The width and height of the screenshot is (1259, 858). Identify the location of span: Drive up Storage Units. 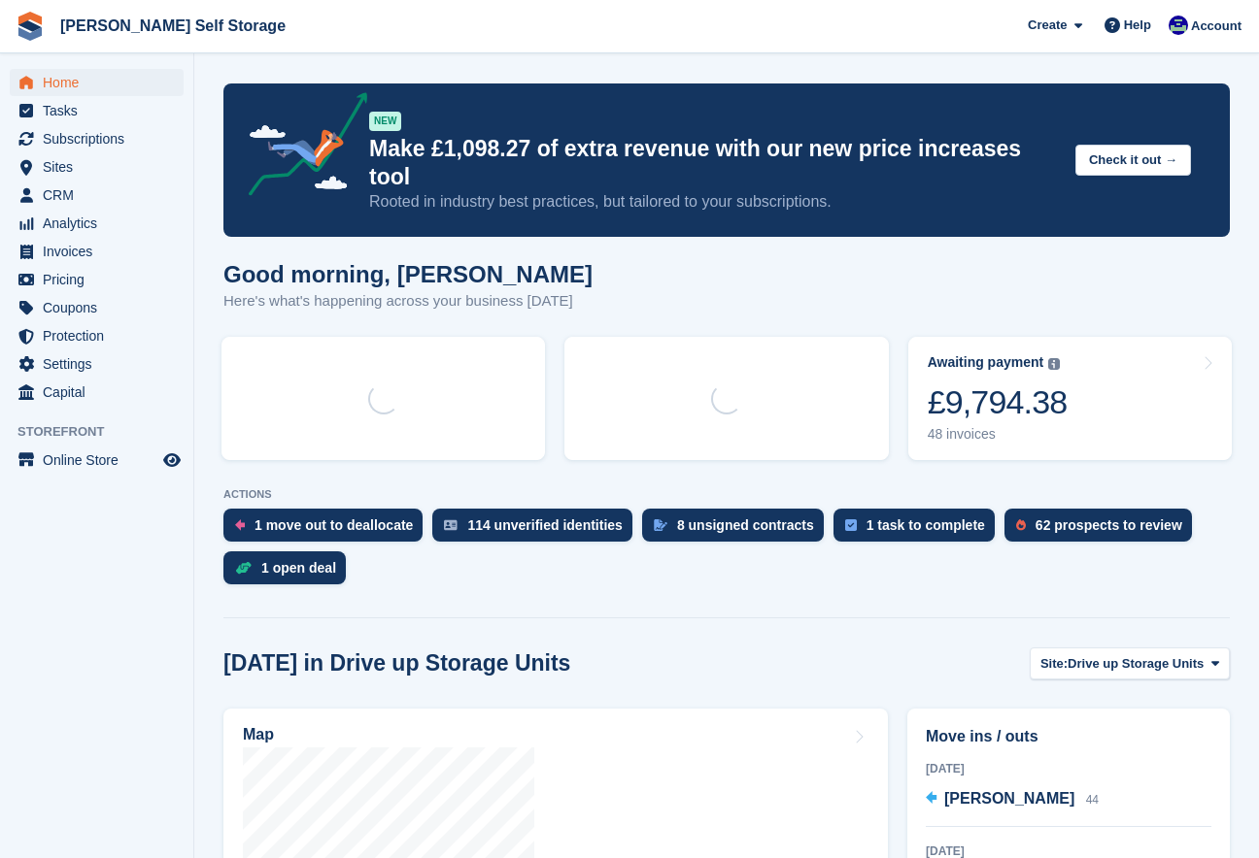
(1135, 664).